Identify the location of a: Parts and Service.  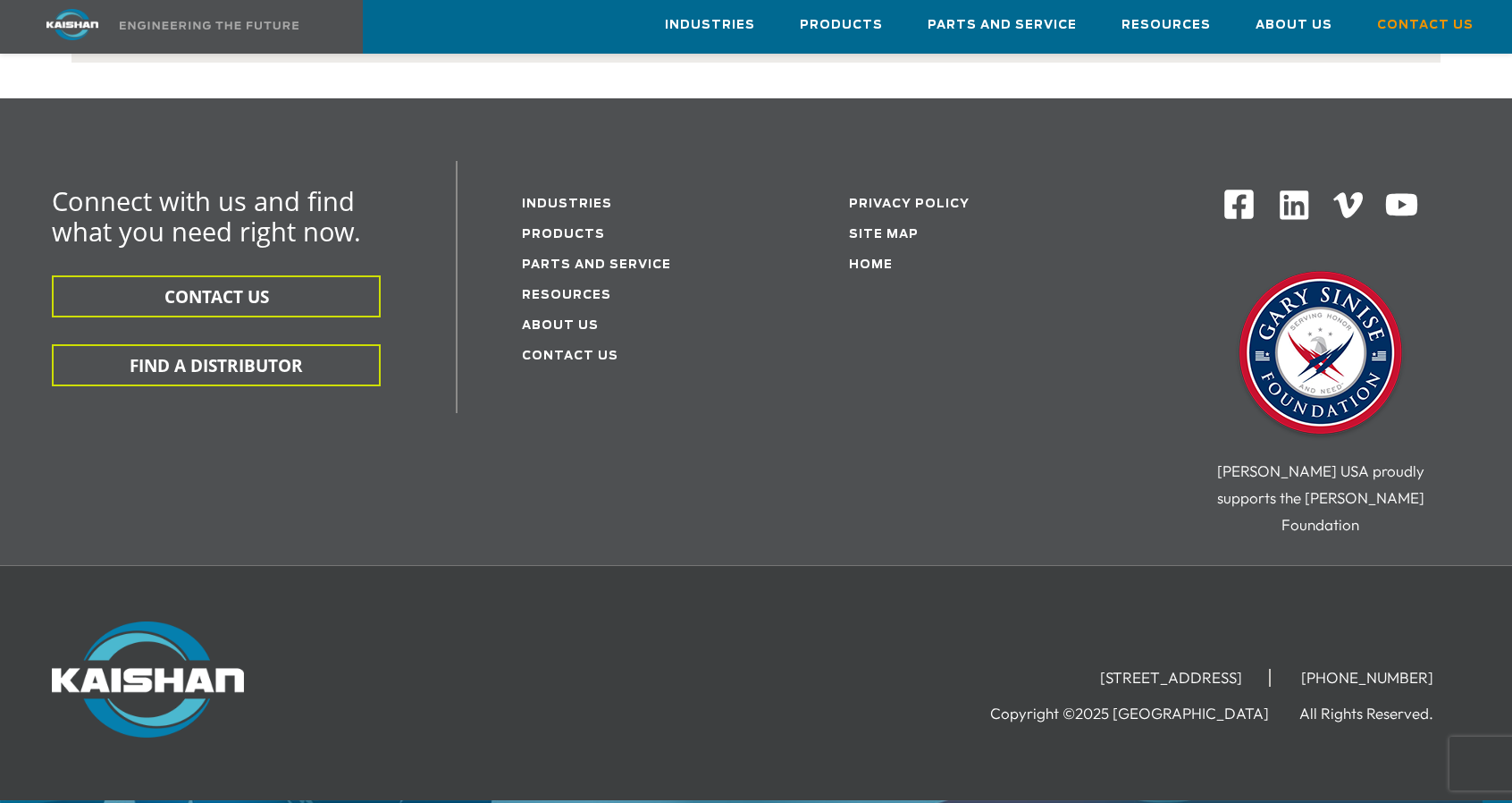
(1002, 25).